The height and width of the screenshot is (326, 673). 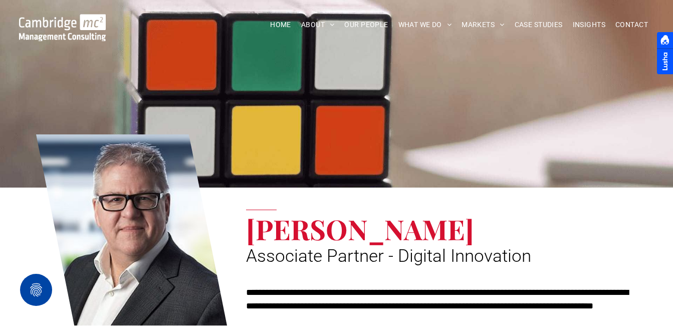 What do you see at coordinates (482, 25) in the screenshot?
I see `a: MARKETS` at bounding box center [482, 25].